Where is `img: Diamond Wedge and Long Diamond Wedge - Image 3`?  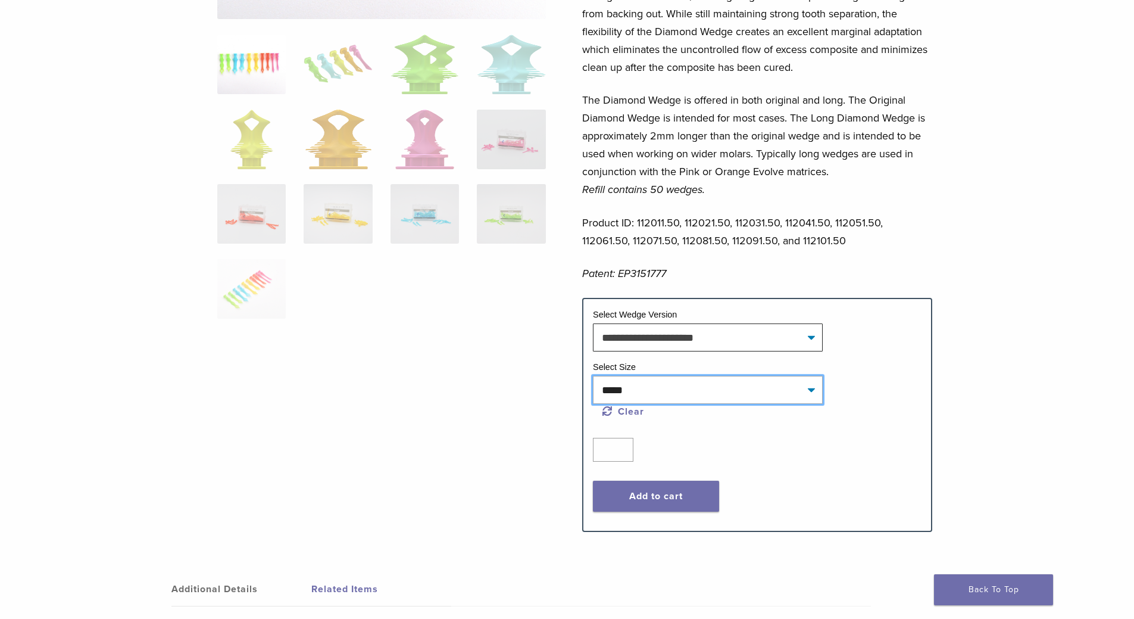
img: Diamond Wedge and Long Diamond Wedge - Image 3 is located at coordinates (425, 64).